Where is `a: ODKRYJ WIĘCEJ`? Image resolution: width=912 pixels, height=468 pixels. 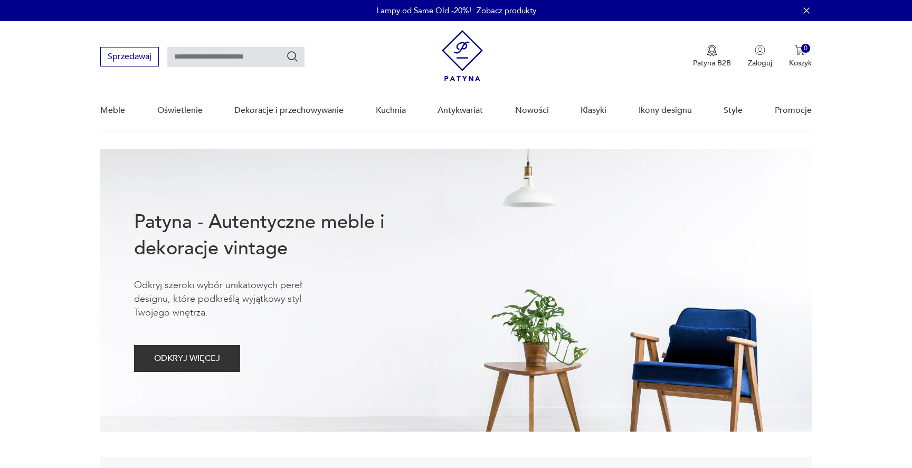 a: ODKRYJ WIĘCEJ is located at coordinates (187, 360).